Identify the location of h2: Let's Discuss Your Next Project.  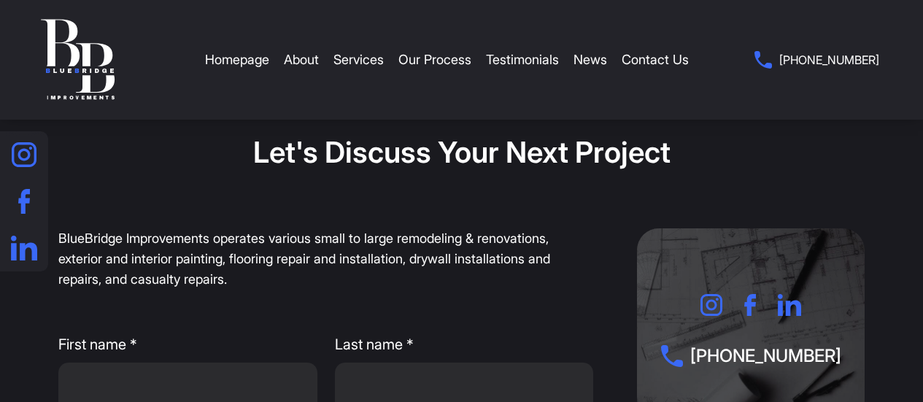
(461, 182).